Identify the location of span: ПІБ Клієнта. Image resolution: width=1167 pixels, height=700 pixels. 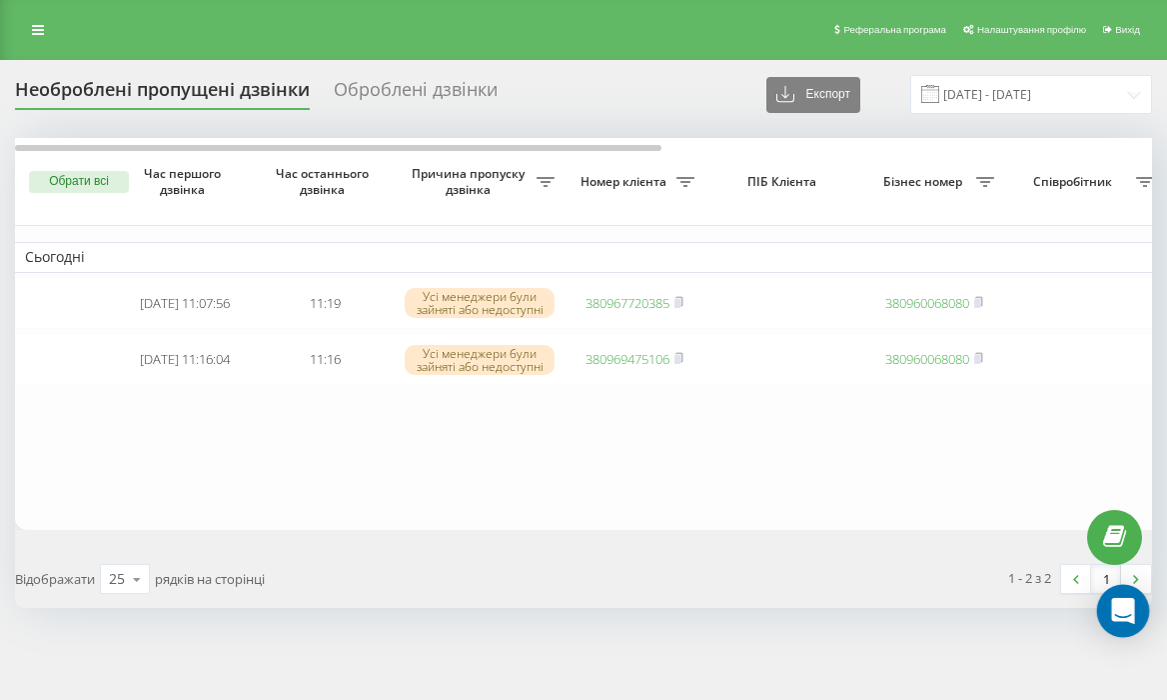
(784, 182).